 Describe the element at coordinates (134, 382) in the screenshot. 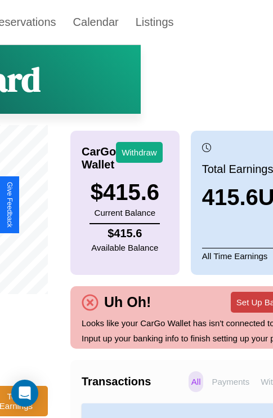

I see `h4: Transactions` at that location.